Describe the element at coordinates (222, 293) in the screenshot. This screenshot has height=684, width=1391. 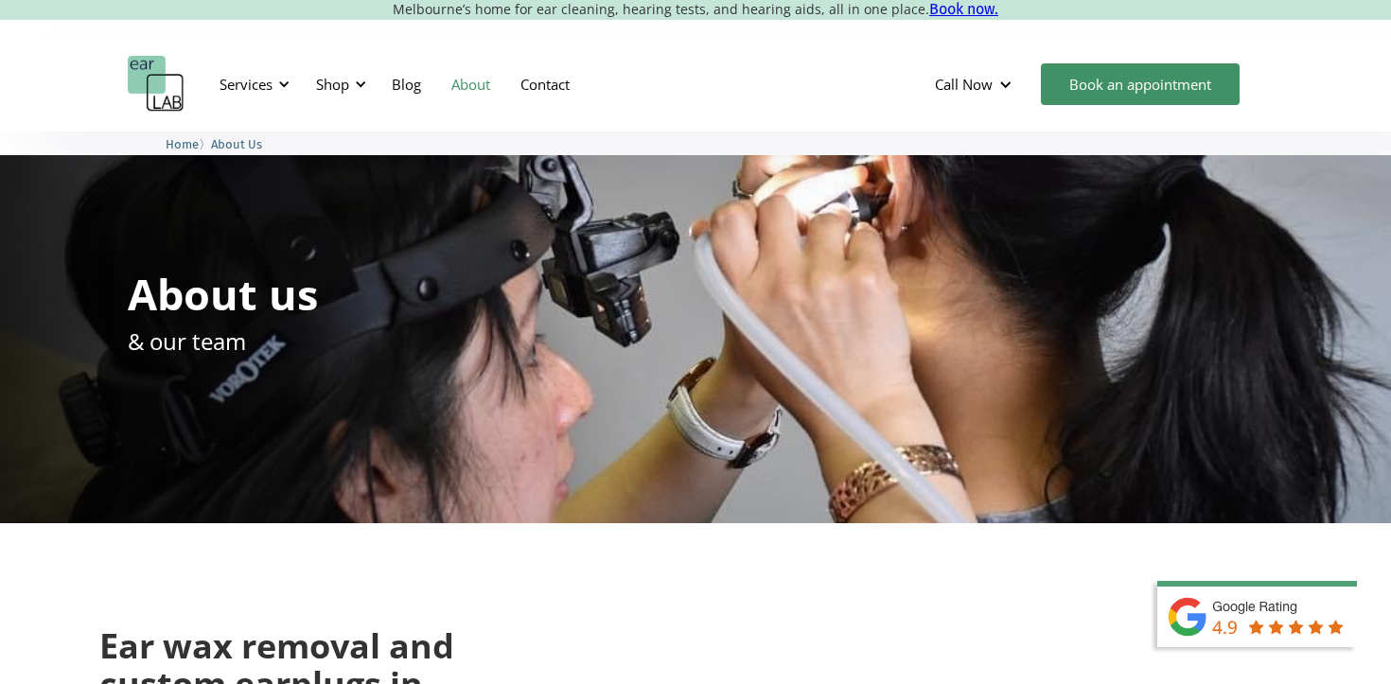
I see `h1: About us` at that location.